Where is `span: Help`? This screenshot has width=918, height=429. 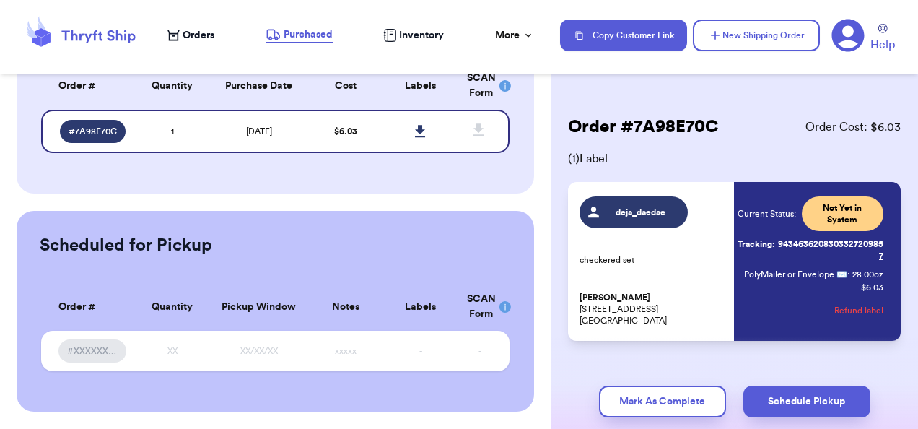 span: Help is located at coordinates (883, 45).